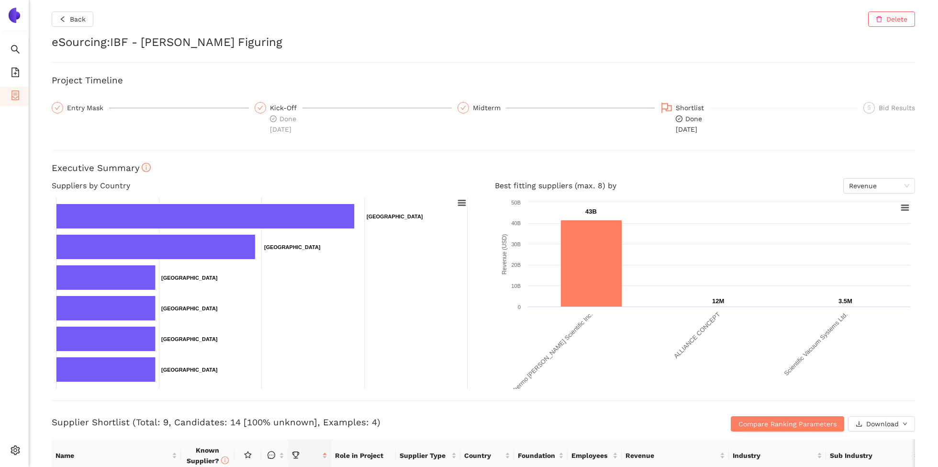  What do you see at coordinates (892, 19) in the screenshot?
I see `button: deleteDelete` at bounding box center [892, 19].